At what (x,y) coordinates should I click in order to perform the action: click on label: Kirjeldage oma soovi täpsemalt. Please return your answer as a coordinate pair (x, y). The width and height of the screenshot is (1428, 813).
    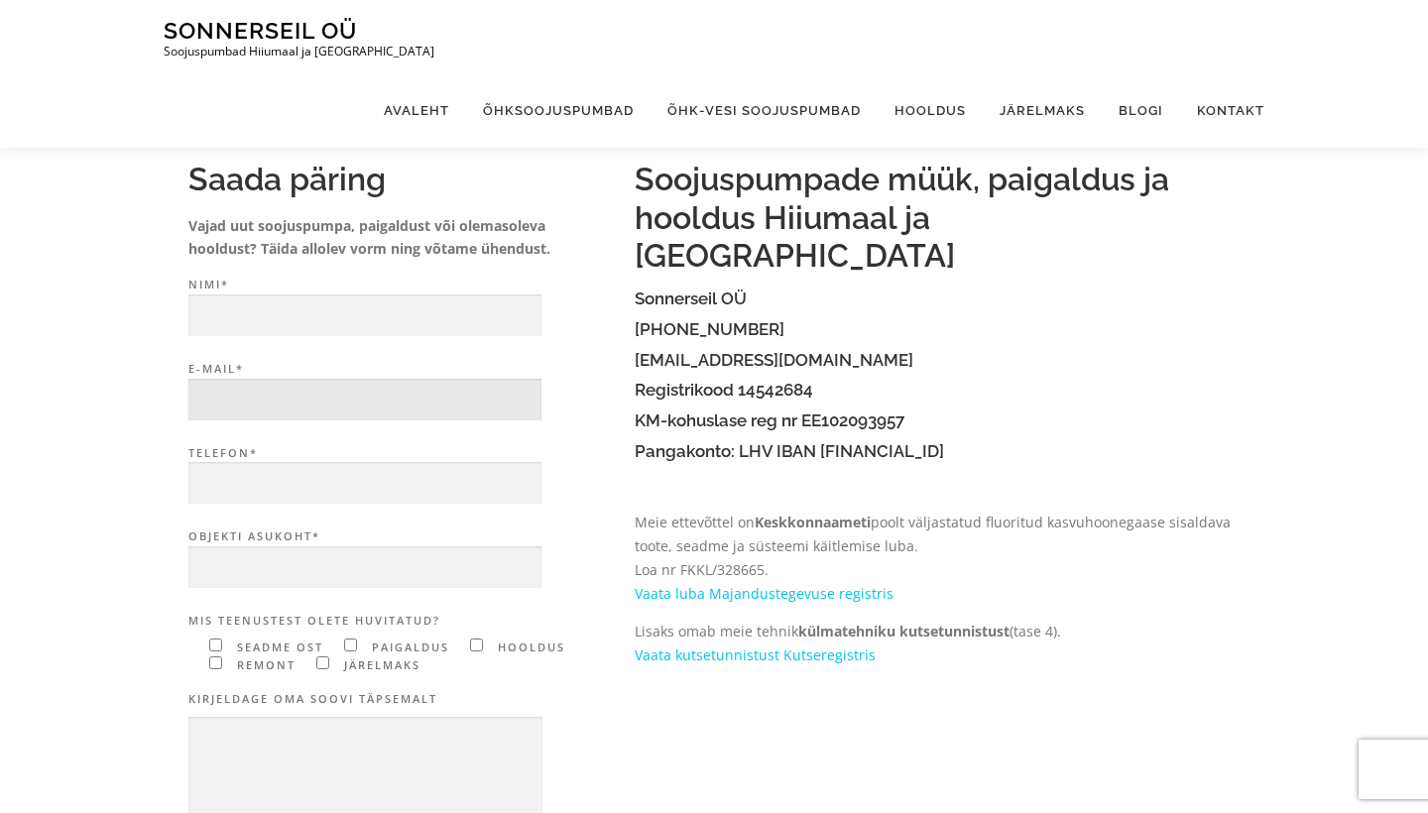
    Looking at the image, I should click on (402, 699).